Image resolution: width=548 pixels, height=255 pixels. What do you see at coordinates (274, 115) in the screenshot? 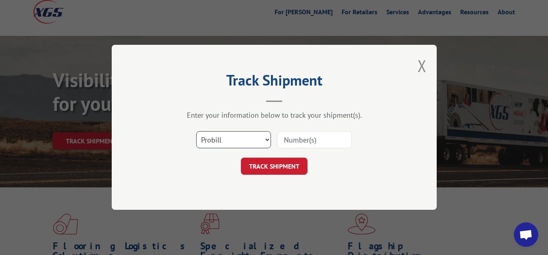
I see `div: Enter your information below to track your shipment(s).` at bounding box center [274, 115].